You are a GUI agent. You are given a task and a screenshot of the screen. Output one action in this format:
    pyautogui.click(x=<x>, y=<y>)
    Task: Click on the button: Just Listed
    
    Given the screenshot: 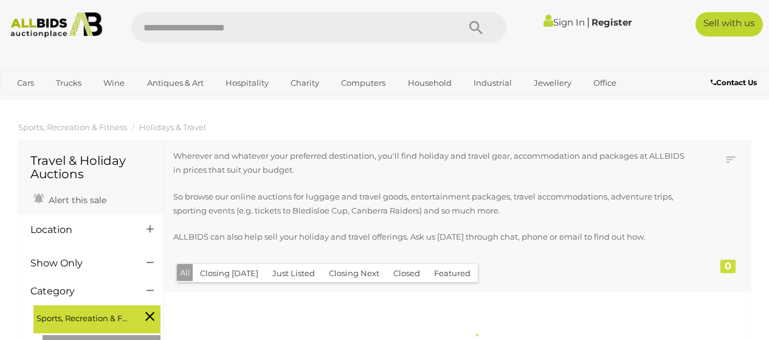 What is the action you would take?
    pyautogui.click(x=294, y=273)
    